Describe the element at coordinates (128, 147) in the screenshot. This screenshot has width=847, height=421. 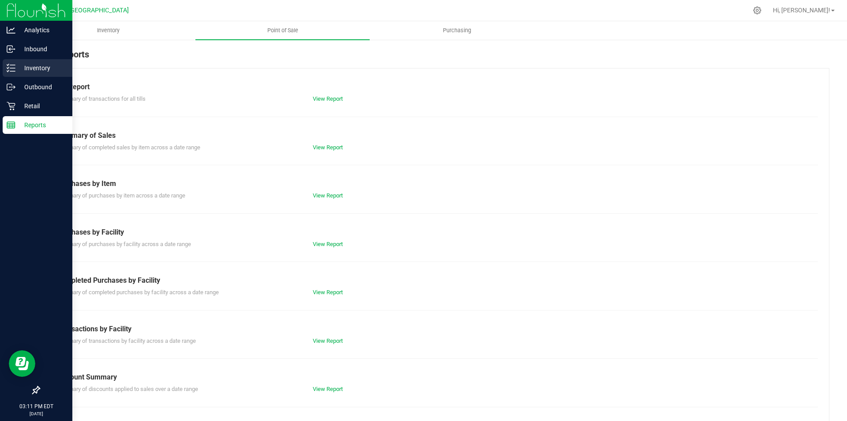
I see `span: Summary of completed sales by item across a date range` at that location.